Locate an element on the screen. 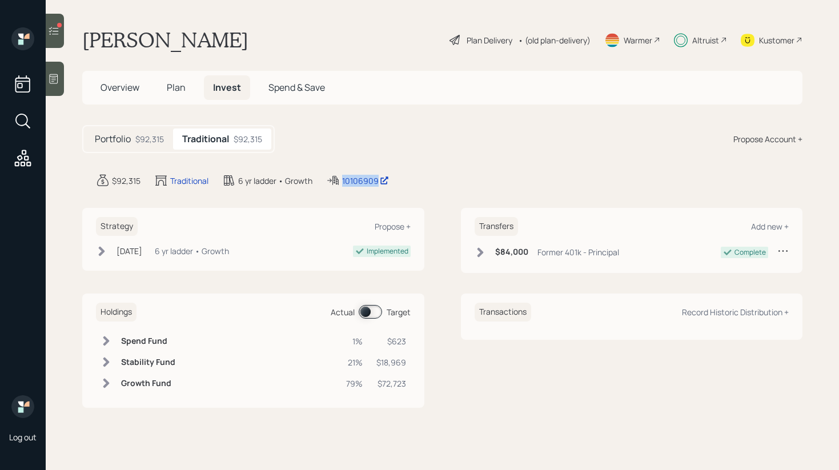  h6: Spend Fund is located at coordinates (148, 341).